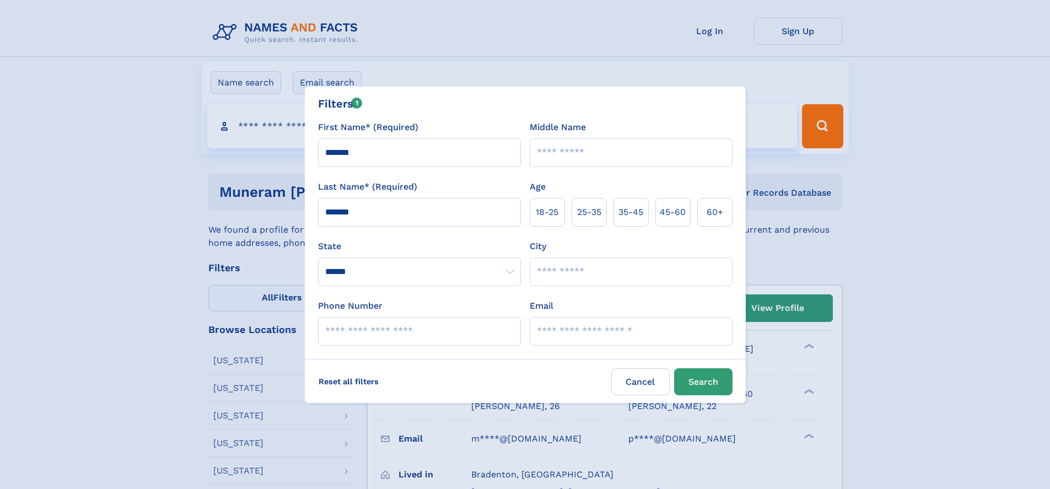 This screenshot has height=489, width=1050. Describe the element at coordinates (703, 381) in the screenshot. I see `button: Search` at that location.